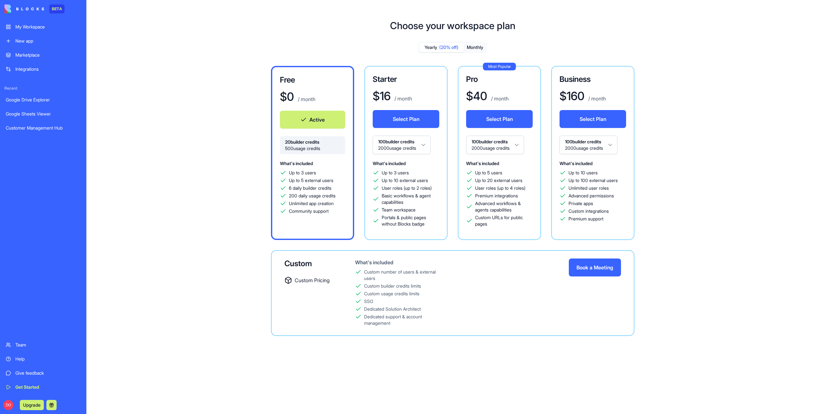 Image resolution: width=819 pixels, height=414 pixels. Describe the element at coordinates (43, 100) in the screenshot. I see `a: Google Drive Explorer` at that location.